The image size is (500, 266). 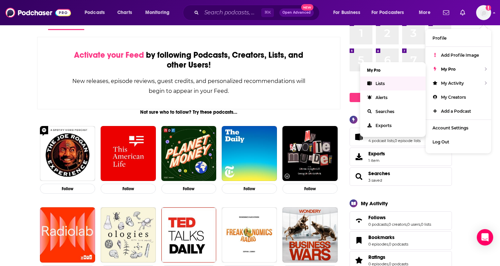 What do you see at coordinates (458, 128) in the screenshot?
I see `a: Account Settings` at bounding box center [458, 128].